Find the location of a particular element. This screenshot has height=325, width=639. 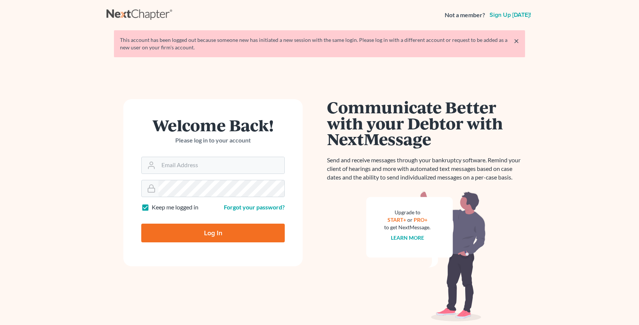

p: Please log in to your account is located at coordinates (213, 140).